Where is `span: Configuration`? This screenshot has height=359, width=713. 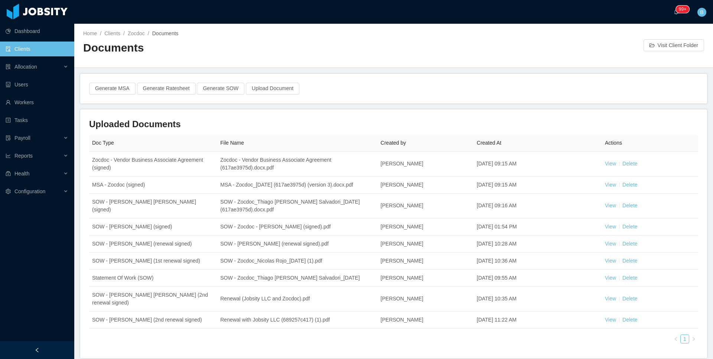
span: Configuration is located at coordinates (30, 191).